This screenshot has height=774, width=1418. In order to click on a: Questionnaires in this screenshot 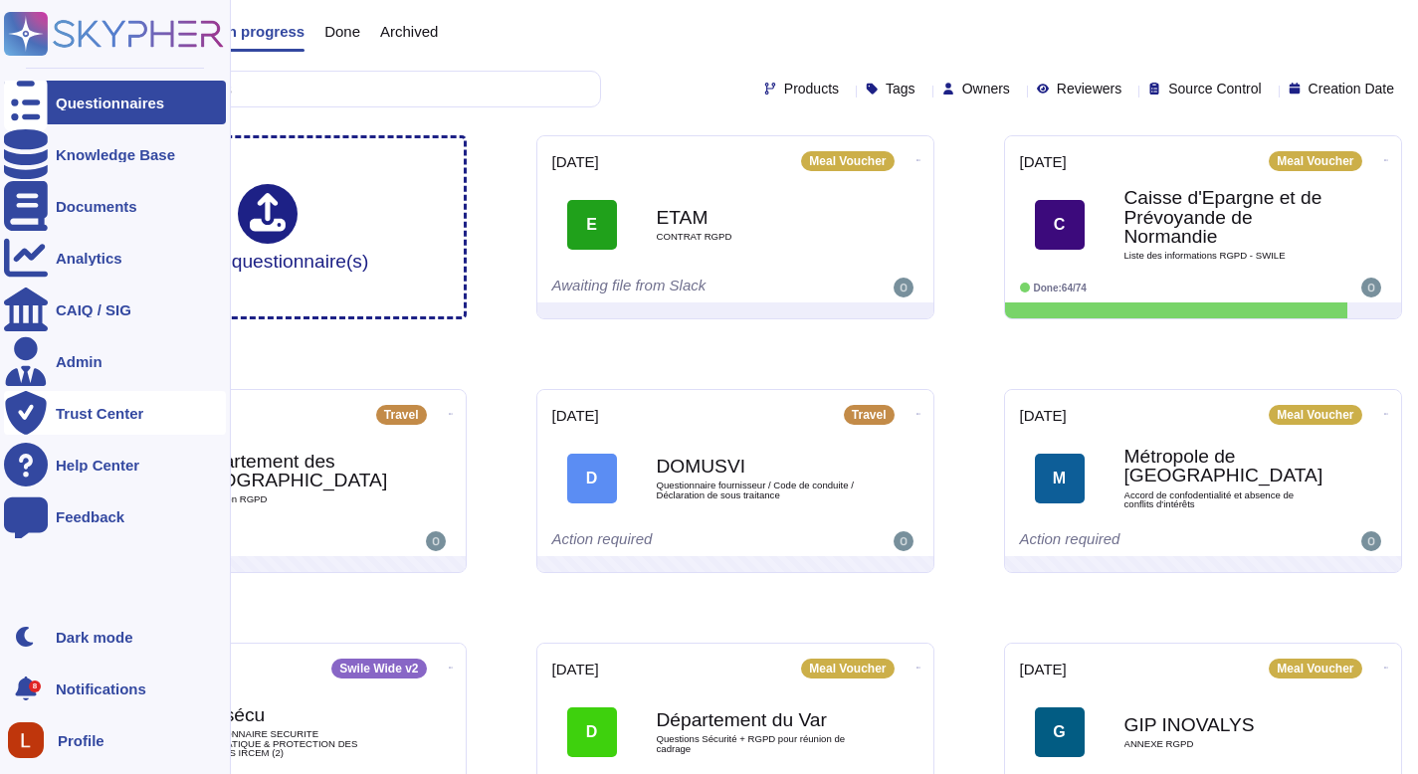, I will do `click(114, 102)`.